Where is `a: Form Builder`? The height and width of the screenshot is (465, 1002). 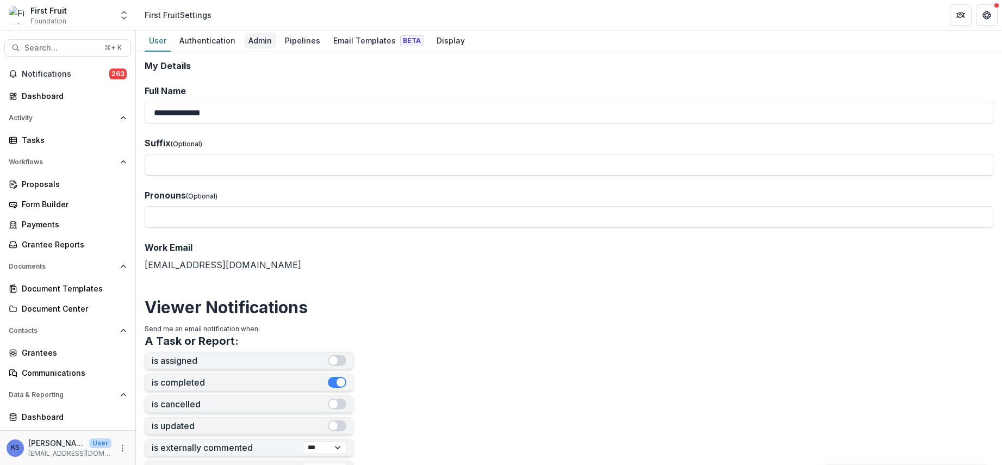 a: Form Builder is located at coordinates (67, 204).